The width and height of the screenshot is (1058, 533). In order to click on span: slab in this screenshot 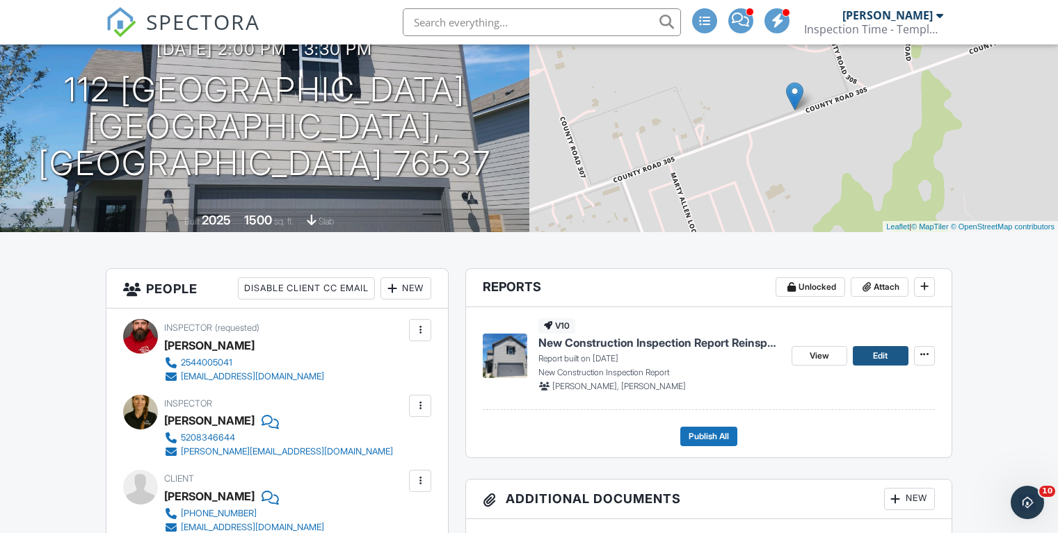, I will do `click(326, 221)`.